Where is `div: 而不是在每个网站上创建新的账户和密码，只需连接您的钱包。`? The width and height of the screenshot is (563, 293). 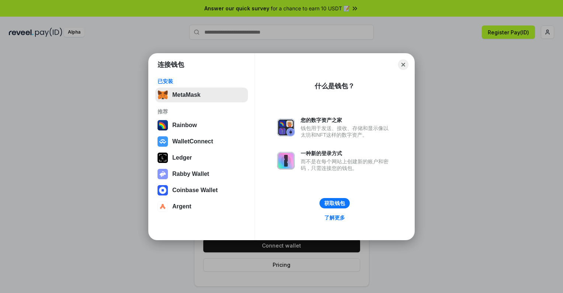 div: 而不是在每个网站上创建新的账户和密码，只需连接您的钱包。 is located at coordinates (346, 165).